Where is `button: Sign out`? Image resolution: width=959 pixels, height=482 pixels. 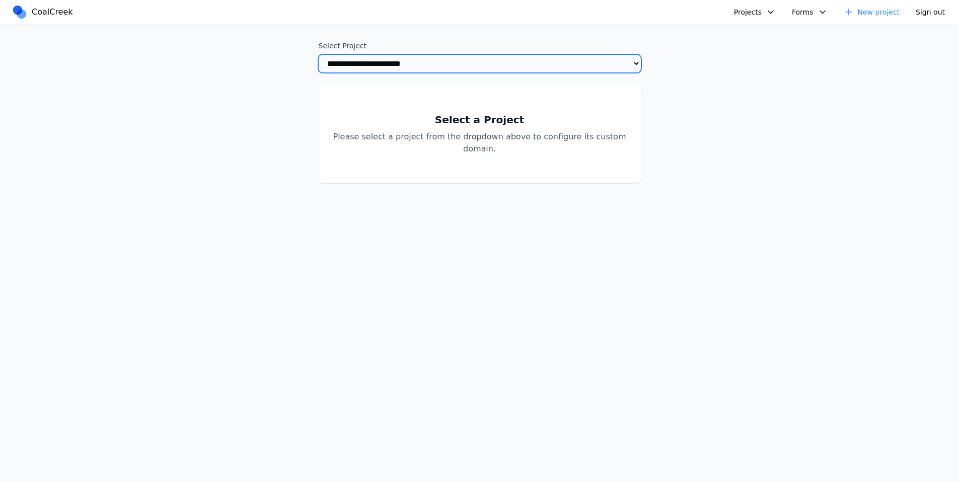
button: Sign out is located at coordinates (930, 12).